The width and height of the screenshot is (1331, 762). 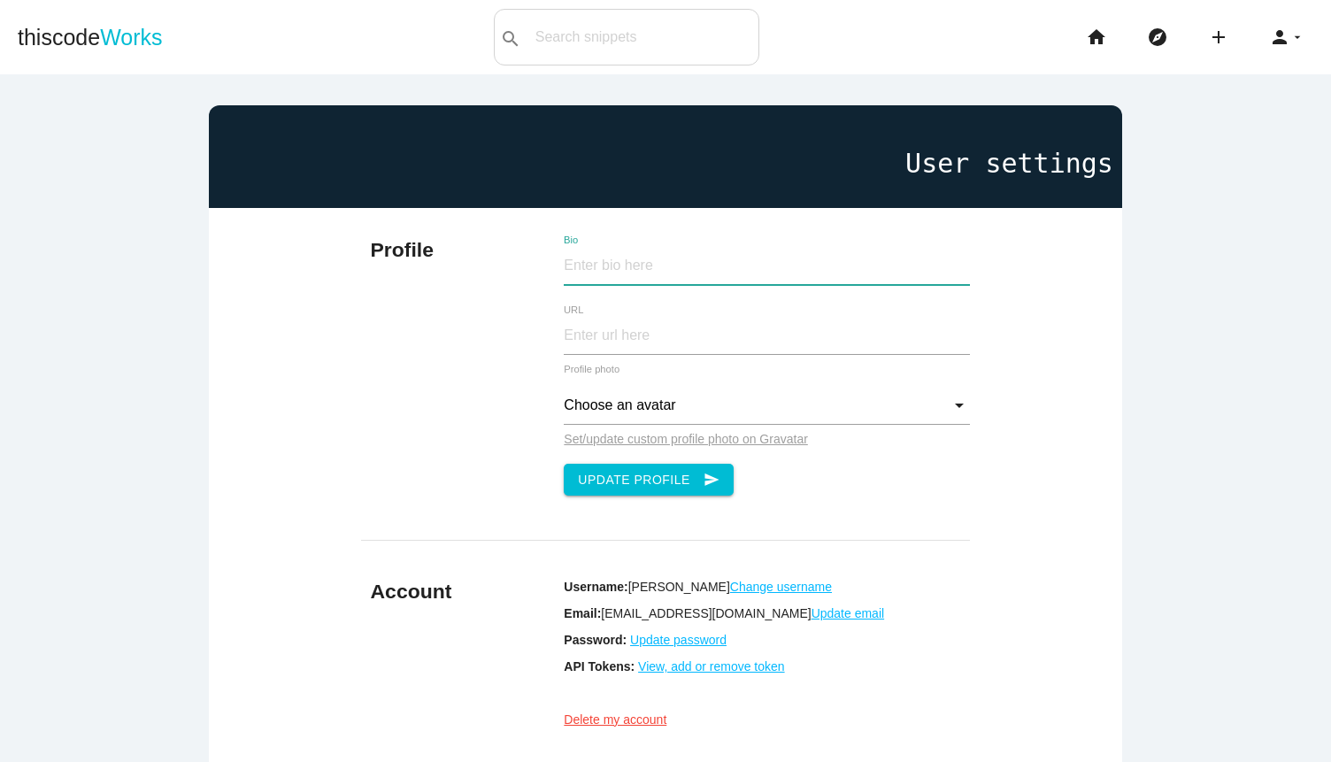 I want to click on b: Account, so click(x=412, y=591).